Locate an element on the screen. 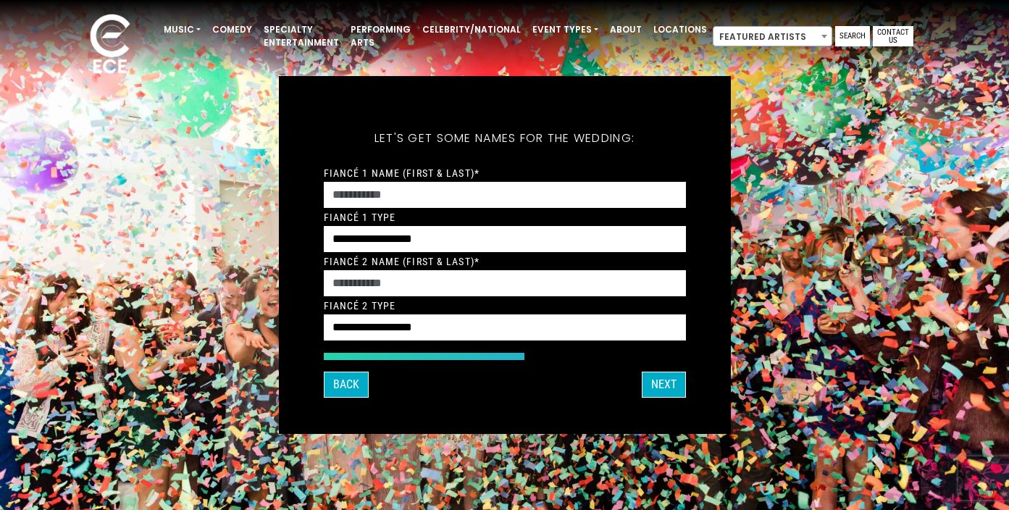 The width and height of the screenshot is (1009, 510). a: Locations is located at coordinates (680, 30).